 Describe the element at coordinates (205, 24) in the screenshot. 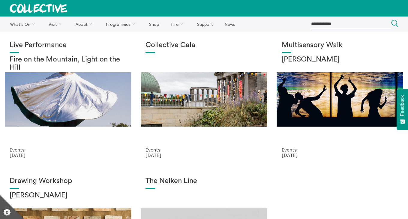

I see `a: Support` at that location.